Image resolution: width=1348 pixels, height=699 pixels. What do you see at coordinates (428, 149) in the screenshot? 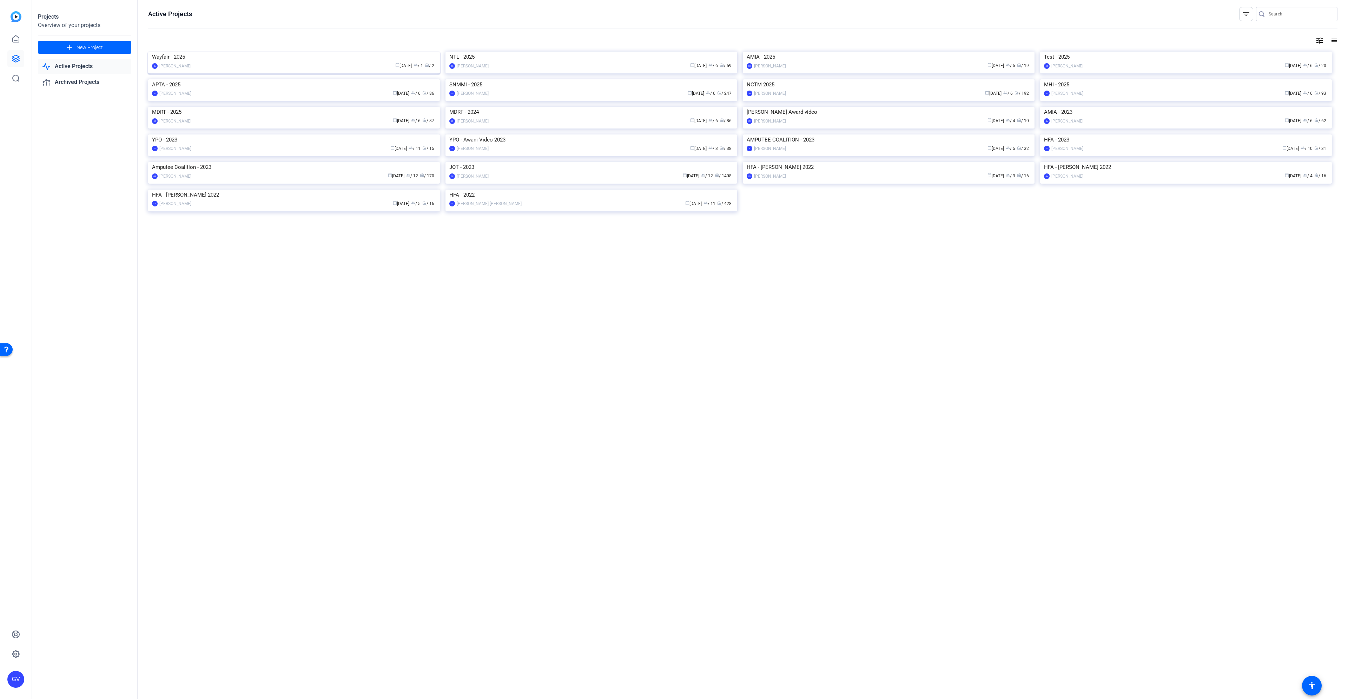
I see `span: / 15` at bounding box center [428, 149].